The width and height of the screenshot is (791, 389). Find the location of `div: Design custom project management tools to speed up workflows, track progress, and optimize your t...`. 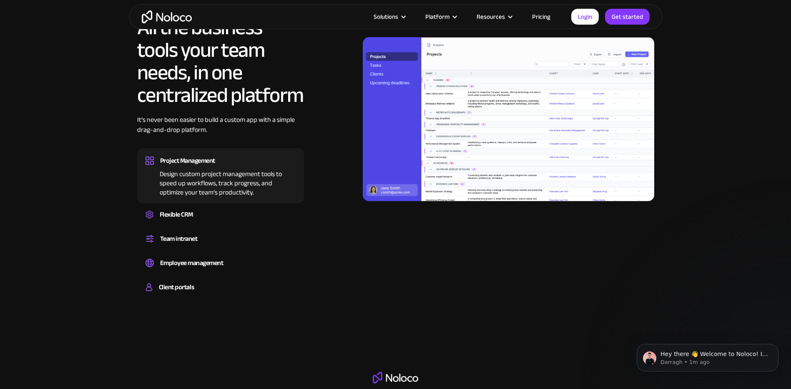

div: Design custom project management tools to speed up workflows, track progress, and optimize your t... is located at coordinates (221, 182).